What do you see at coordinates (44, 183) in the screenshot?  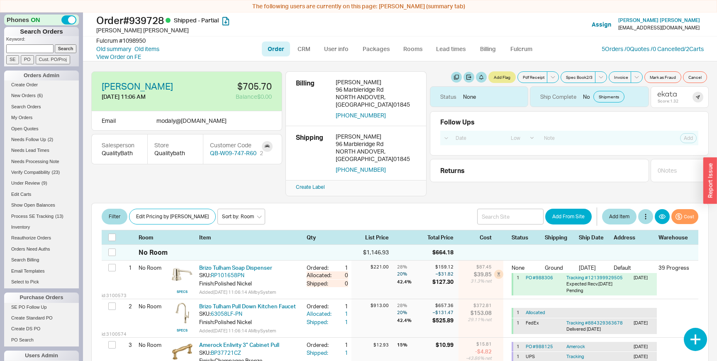 I see `span: ( 9 )` at bounding box center [44, 183].